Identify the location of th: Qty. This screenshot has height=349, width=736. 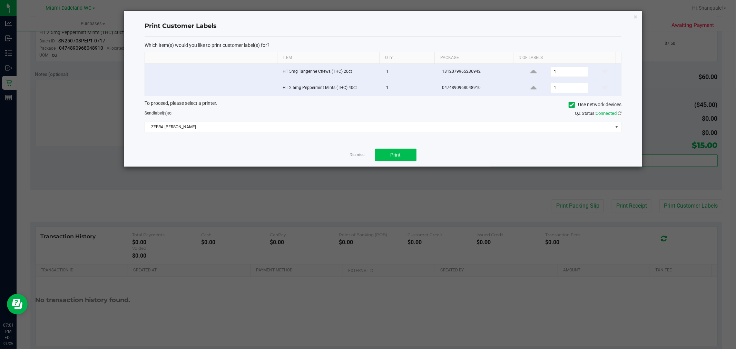
(407, 58).